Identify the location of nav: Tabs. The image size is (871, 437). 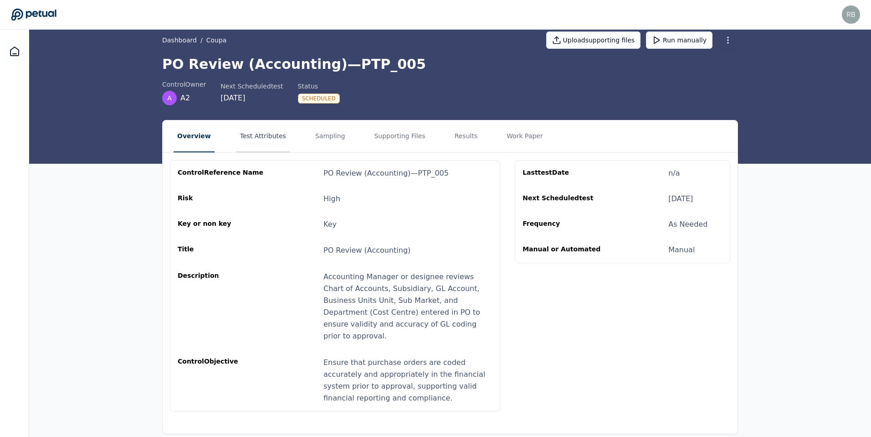
(450, 136).